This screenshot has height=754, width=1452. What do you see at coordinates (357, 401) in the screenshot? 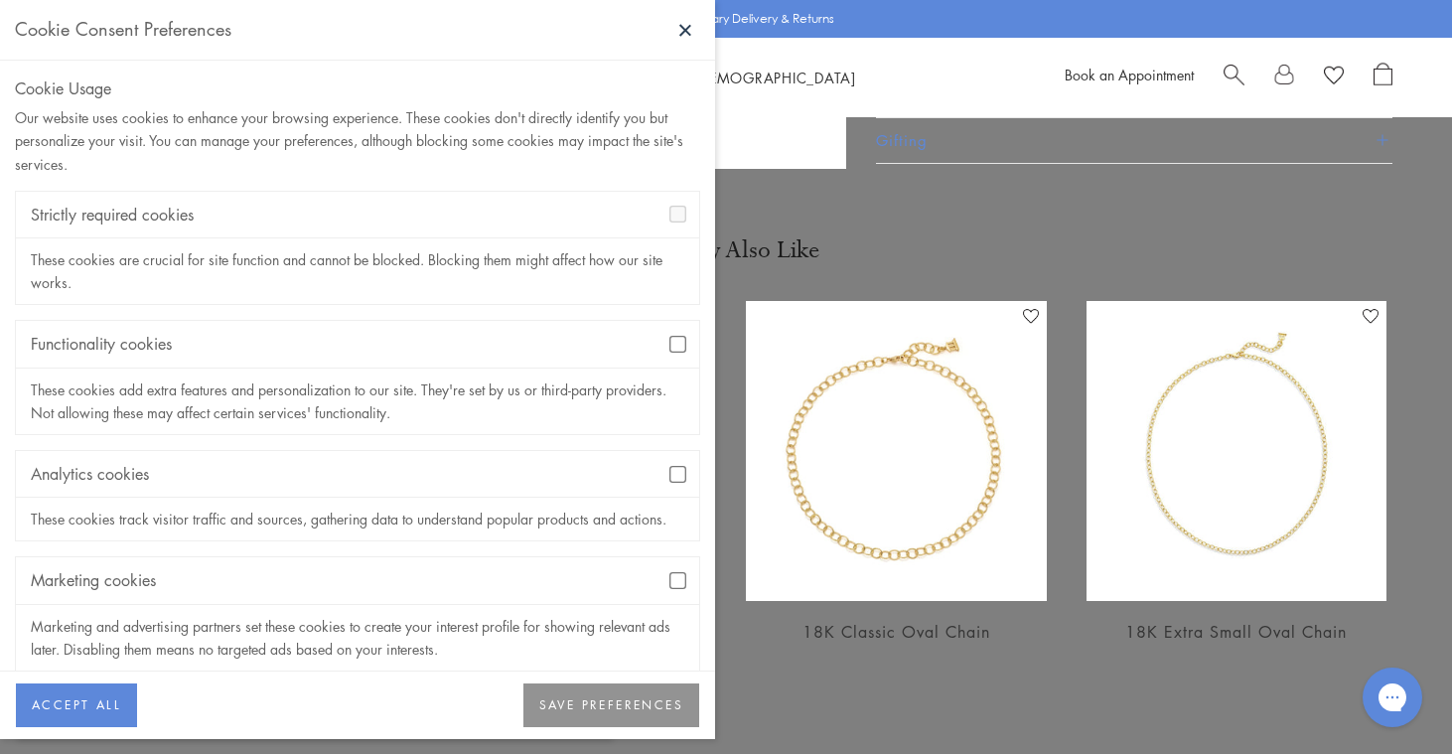
I see `div: These cookies add extra features and personalization to our site. They're set by us or third-part...` at bounding box center [357, 401].